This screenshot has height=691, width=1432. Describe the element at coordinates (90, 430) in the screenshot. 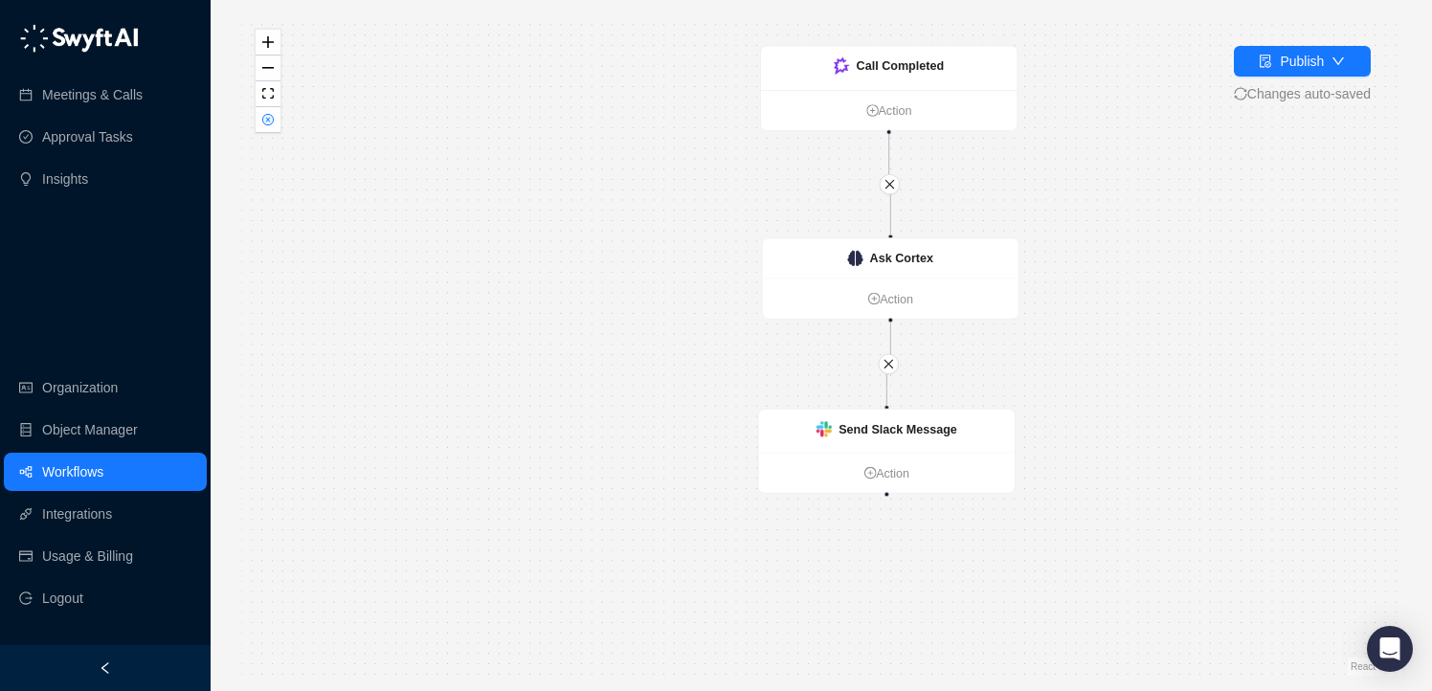

I see `a: Object Manager` at that location.